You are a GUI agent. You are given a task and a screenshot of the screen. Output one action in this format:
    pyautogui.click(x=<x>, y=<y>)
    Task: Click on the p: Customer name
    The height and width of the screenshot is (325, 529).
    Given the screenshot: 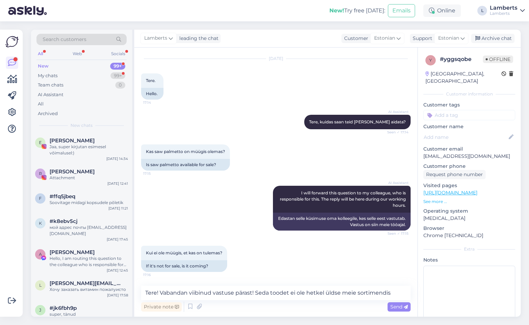 What is the action you would take?
    pyautogui.click(x=469, y=126)
    